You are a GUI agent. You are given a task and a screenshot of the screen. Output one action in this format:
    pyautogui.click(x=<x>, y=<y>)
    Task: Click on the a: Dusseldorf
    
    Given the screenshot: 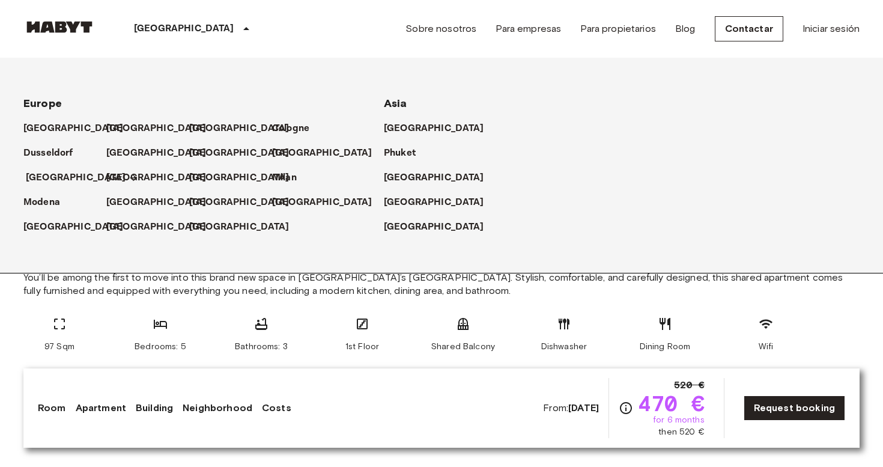 What is the action you would take?
    pyautogui.click(x=54, y=153)
    